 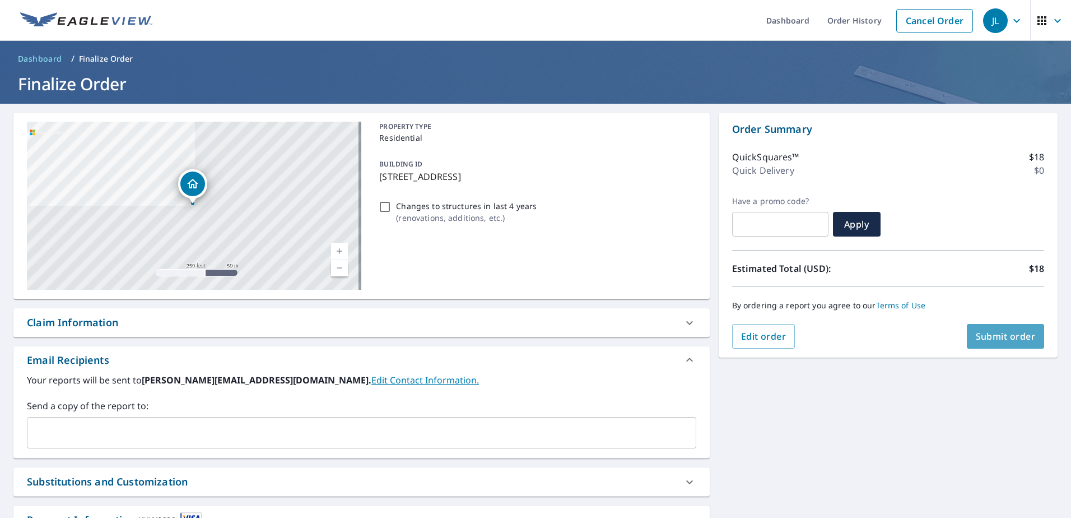 I want to click on span: Submit order, so click(x=1005, y=336).